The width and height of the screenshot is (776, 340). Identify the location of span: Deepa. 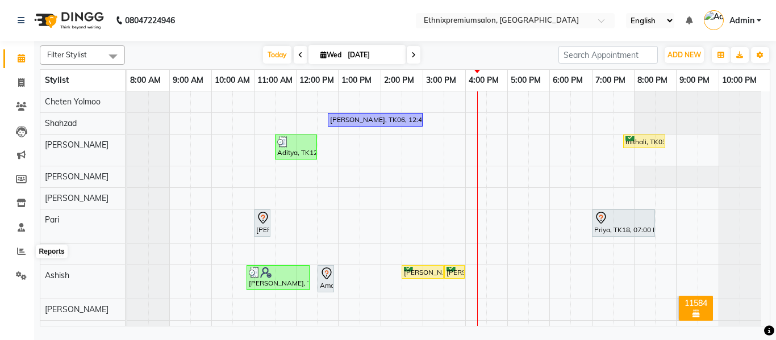
(57, 331).